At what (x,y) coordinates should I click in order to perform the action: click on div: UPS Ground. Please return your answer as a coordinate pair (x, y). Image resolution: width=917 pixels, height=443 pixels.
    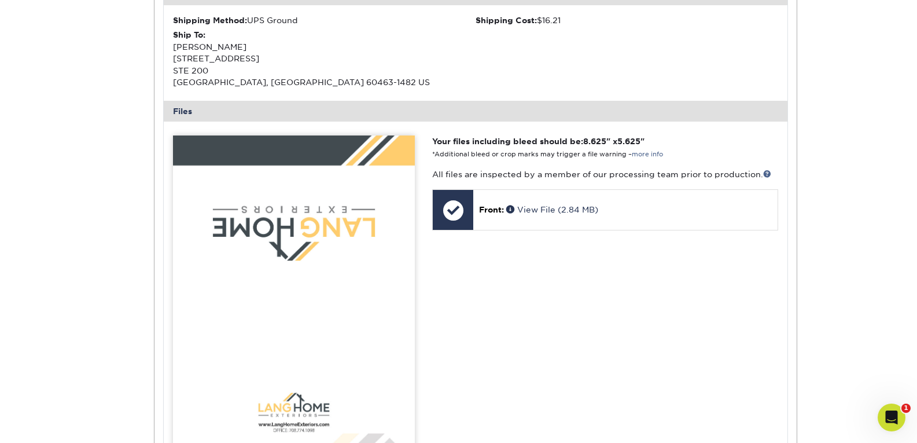
    Looking at the image, I should click on (324, 20).